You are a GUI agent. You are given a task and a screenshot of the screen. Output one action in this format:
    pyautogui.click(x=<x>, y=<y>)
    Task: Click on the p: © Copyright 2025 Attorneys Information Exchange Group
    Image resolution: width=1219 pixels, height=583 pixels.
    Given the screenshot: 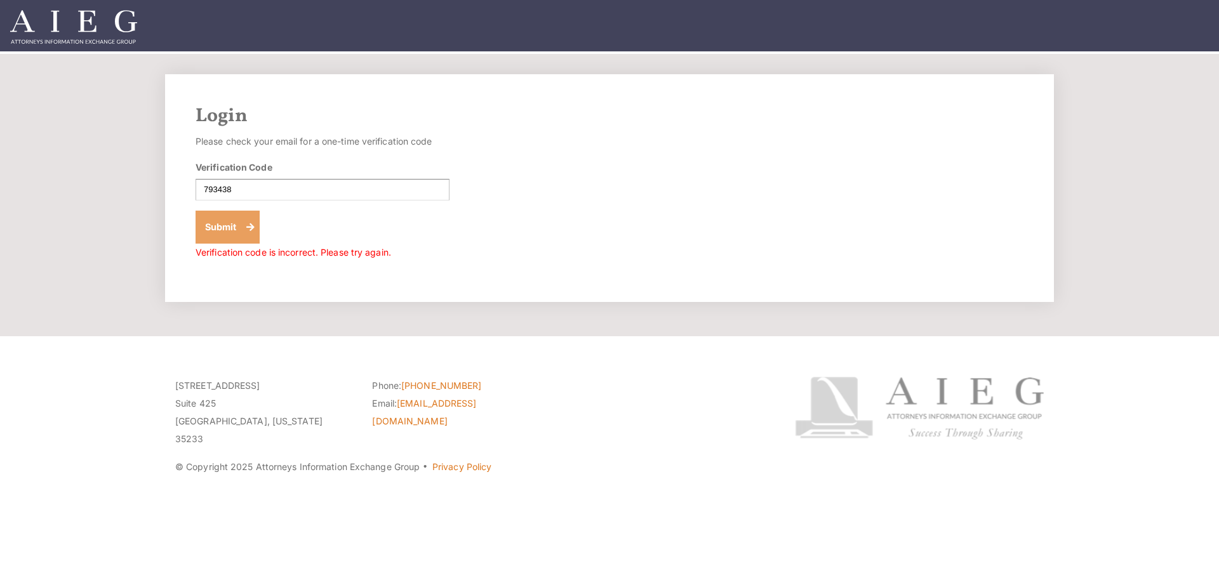 What is the action you would take?
    pyautogui.click(x=461, y=467)
    